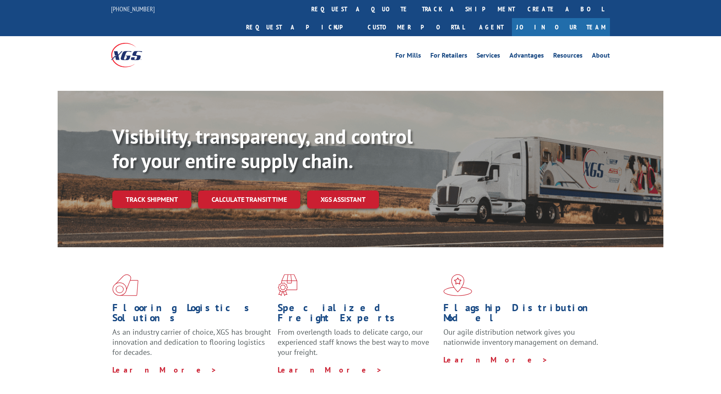 This screenshot has width=721, height=394. I want to click on h1: Flooring Logistics Solutions, so click(192, 315).